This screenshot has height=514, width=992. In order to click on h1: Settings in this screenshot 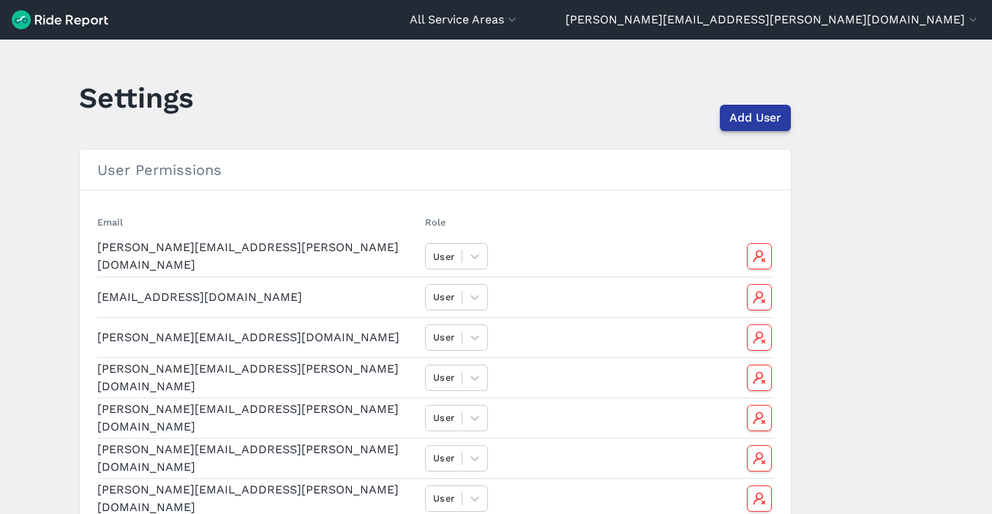, I will do `click(136, 97)`.